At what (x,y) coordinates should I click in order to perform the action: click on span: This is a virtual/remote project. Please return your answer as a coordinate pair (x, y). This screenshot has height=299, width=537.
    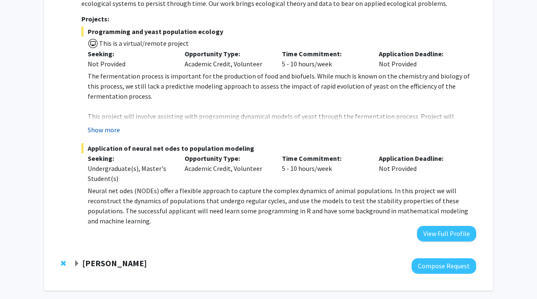
    Looking at the image, I should click on (143, 43).